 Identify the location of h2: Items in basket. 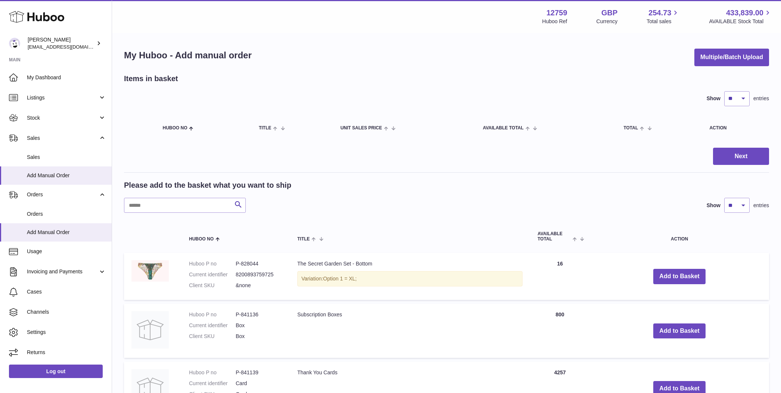
(151, 78).